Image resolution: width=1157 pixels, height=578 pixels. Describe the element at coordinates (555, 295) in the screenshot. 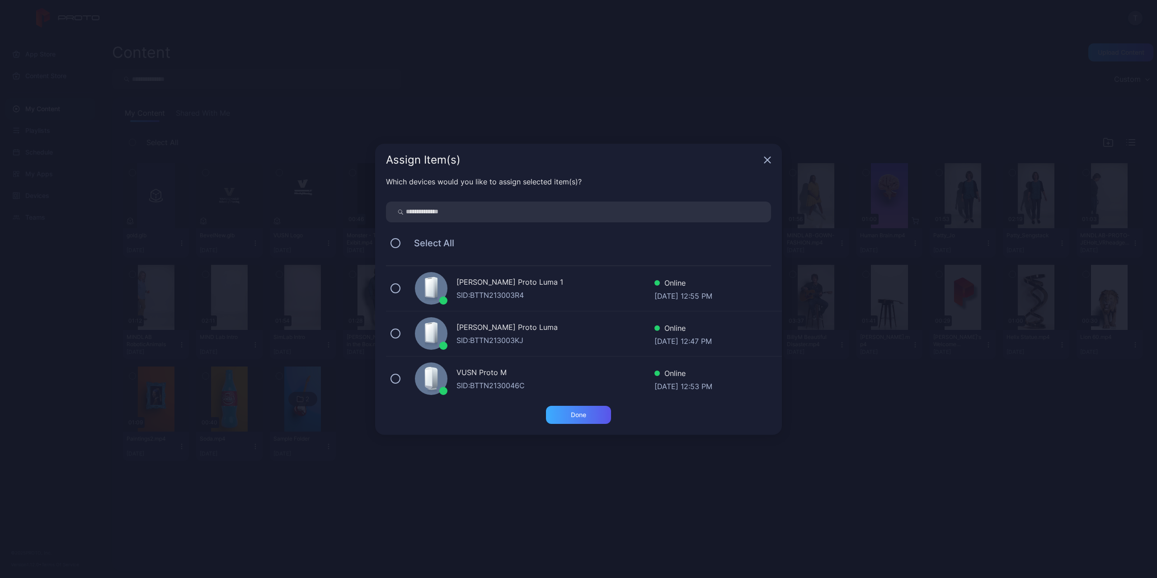

I see `div: SID: BTTN213003R4` at that location.